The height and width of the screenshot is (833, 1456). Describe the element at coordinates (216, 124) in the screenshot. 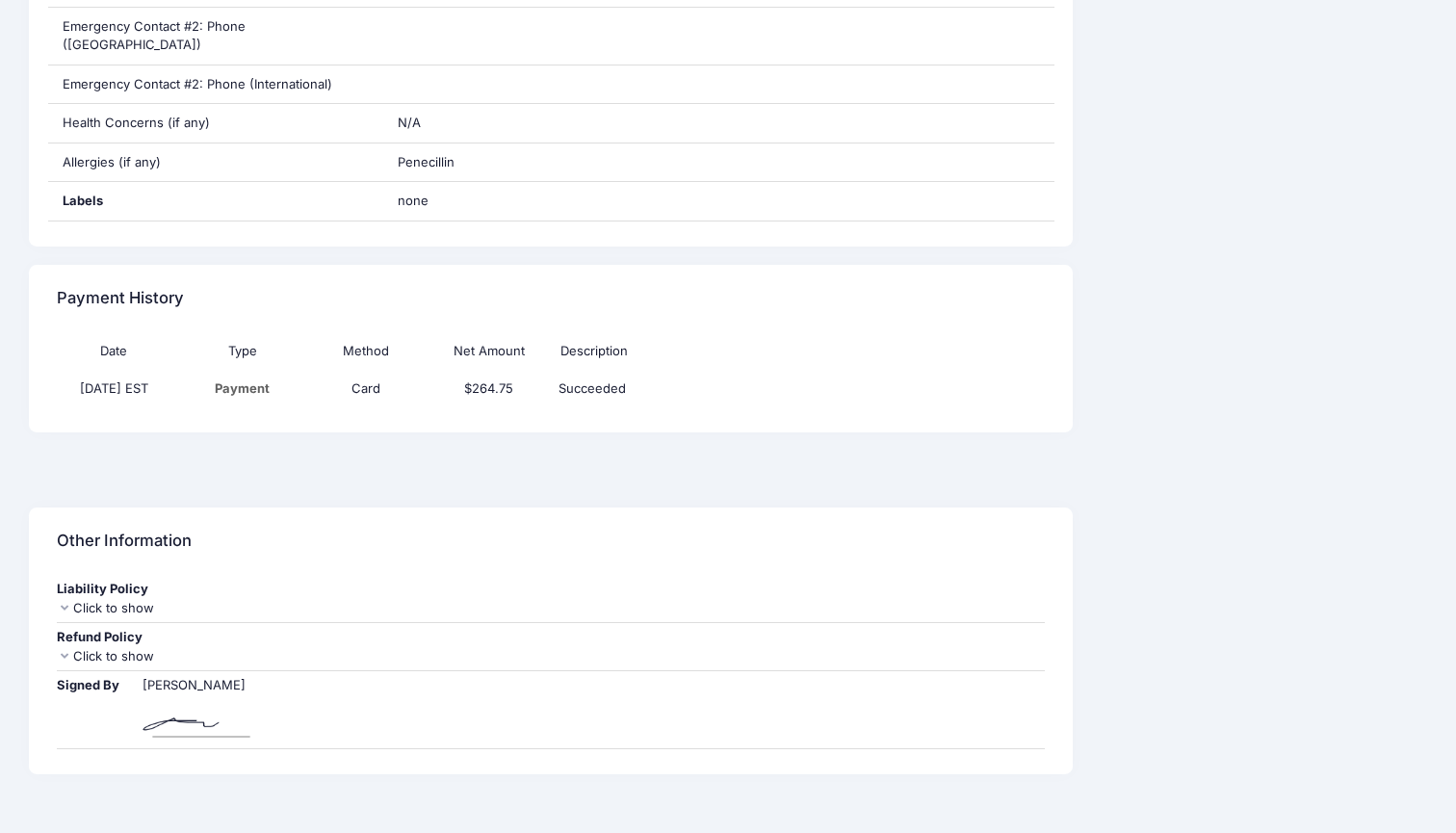

I see `div: Health Concerns (if any)` at that location.